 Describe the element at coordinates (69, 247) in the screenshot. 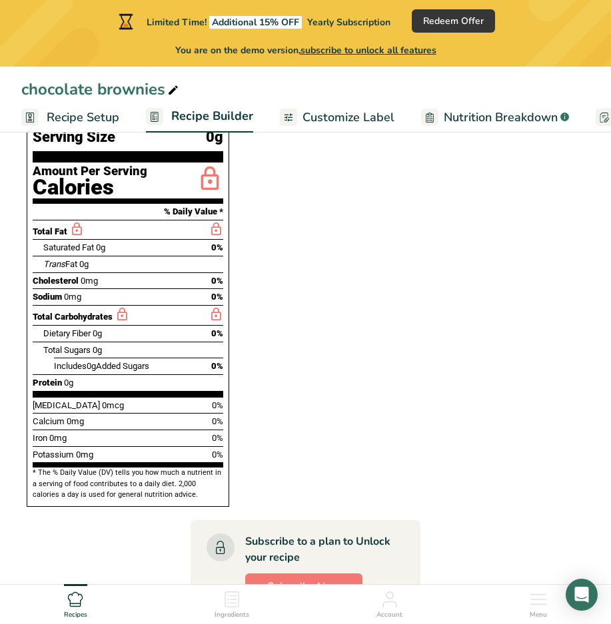

I see `span: Saturated Fat` at that location.